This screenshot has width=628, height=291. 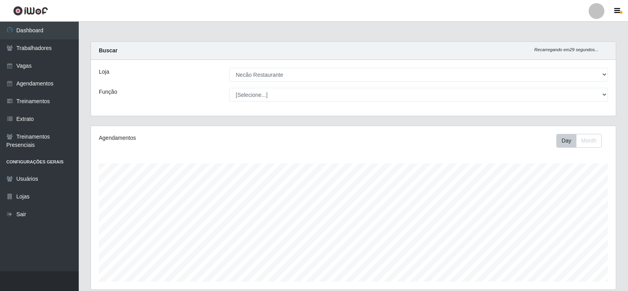 What do you see at coordinates (201, 138) in the screenshot?
I see `div: Agendamentos` at bounding box center [201, 138].